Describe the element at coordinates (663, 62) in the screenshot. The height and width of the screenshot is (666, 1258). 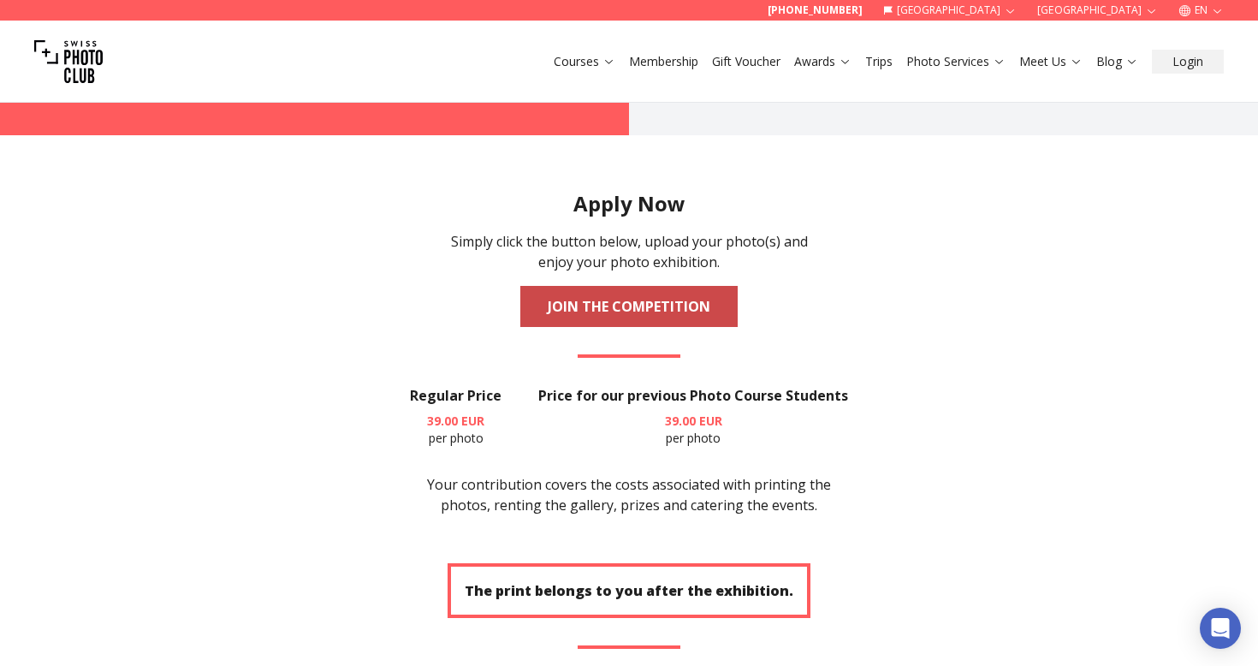
I see `a: Membership` at that location.